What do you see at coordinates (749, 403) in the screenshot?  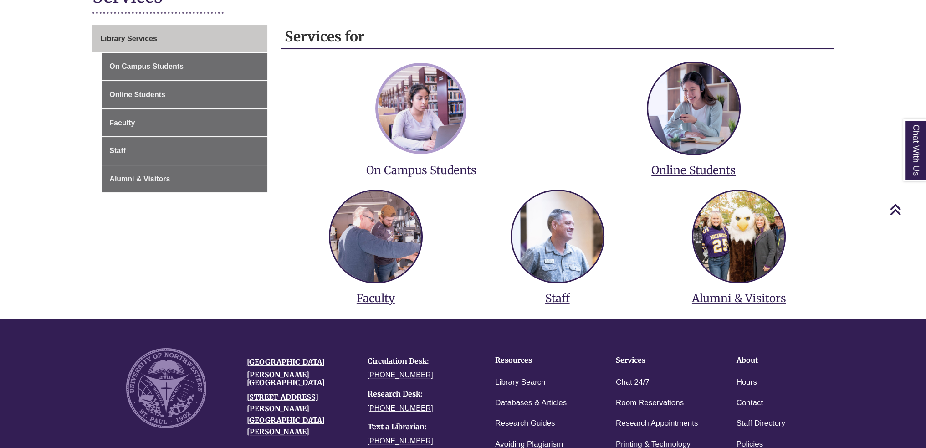 I see `a: Contact` at bounding box center [749, 403].